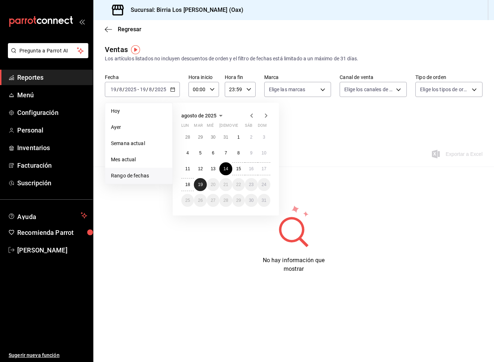 The image size is (494, 362). Describe the element at coordinates (225, 153) in the screenshot. I see `button: 7 de agosto de 2025` at that location.